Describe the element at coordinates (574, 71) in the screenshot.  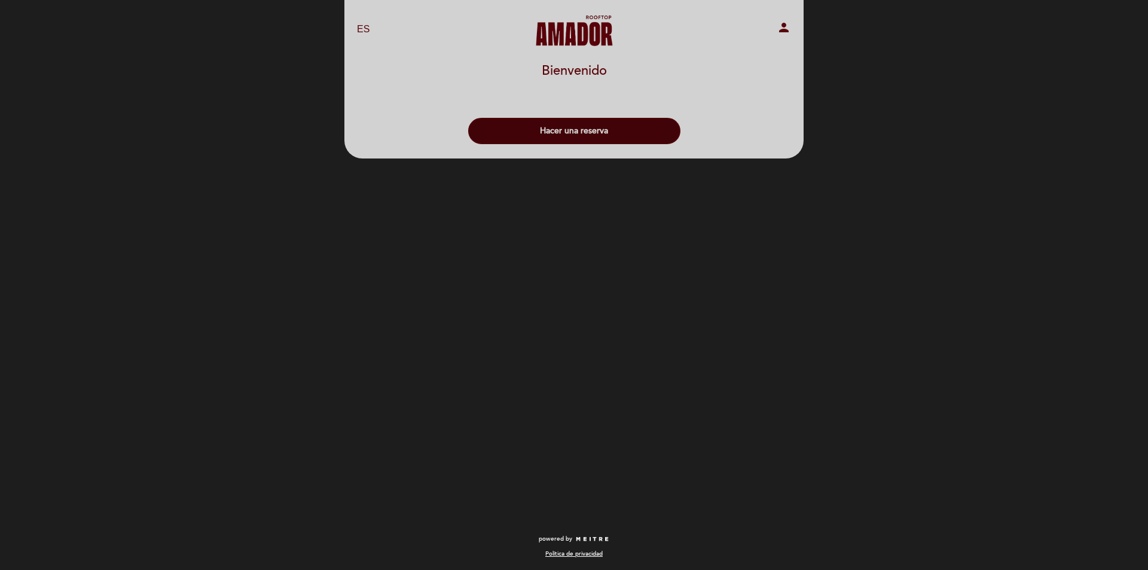
I see `h1: Bienvenido` at that location.